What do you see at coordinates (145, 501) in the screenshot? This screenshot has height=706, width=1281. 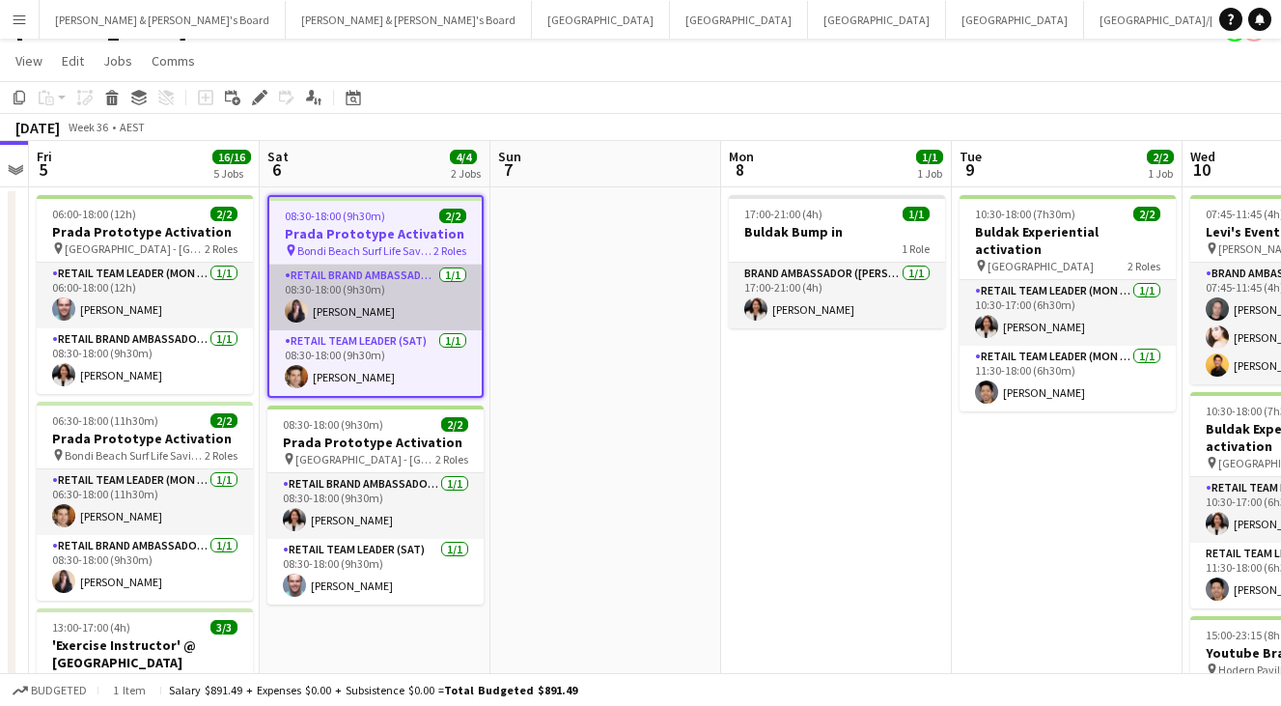 I see `app-job-card: 06:30-18:00 (11h30m)2/2Prada Prototype Activation Bondi Beach Surf Life Saving Club2 RolesRETAIL ...` at bounding box center [145, 501].